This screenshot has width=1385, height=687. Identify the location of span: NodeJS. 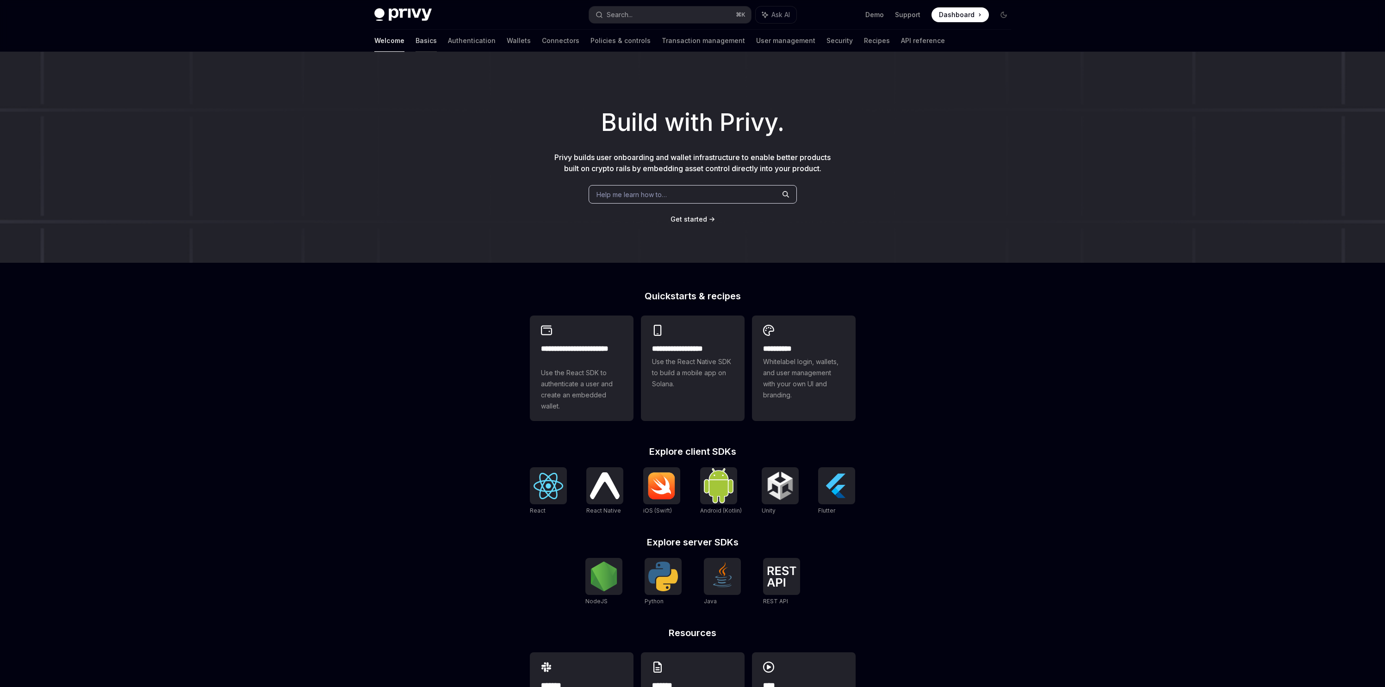
(597, 601).